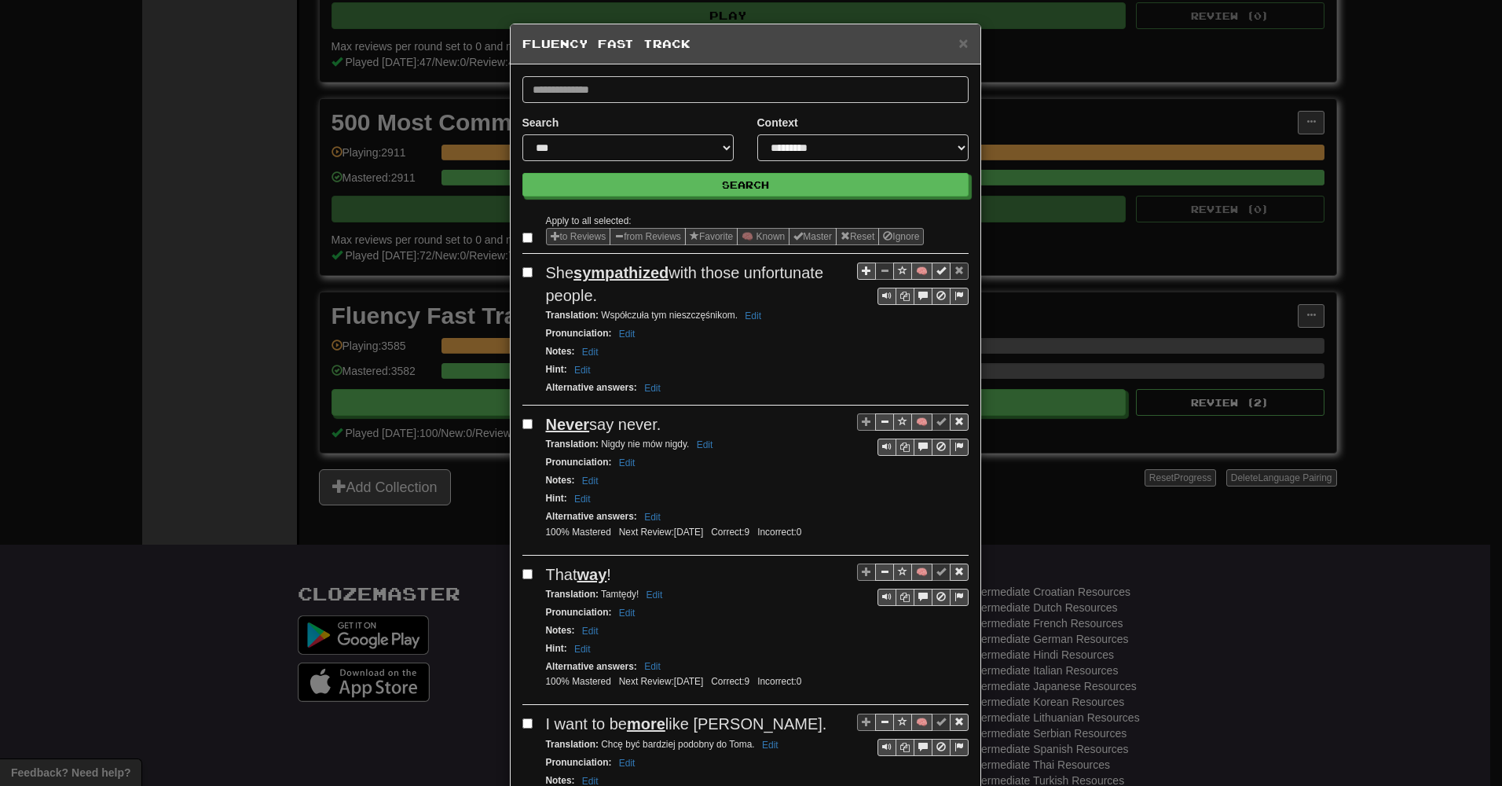 The height and width of the screenshot is (786, 1502). What do you see at coordinates (646, 723) in the screenshot?
I see `u: more` at bounding box center [646, 723].